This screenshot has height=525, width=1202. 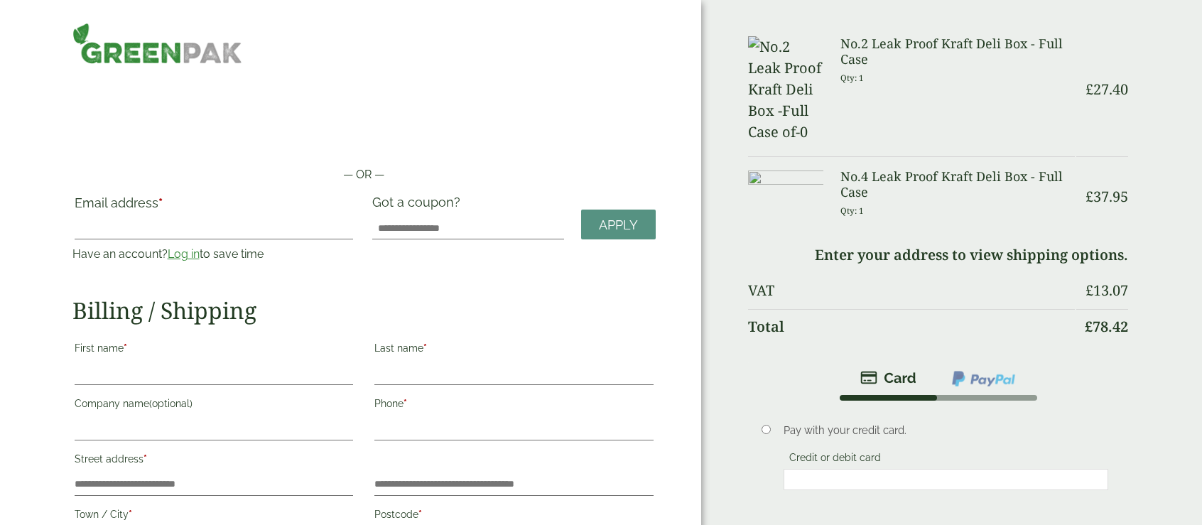 I want to click on bdi: 37.95, so click(x=1107, y=196).